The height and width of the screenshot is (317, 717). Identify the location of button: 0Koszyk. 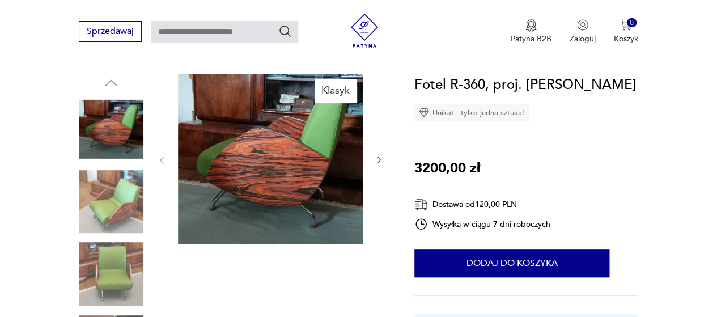
(626, 32).